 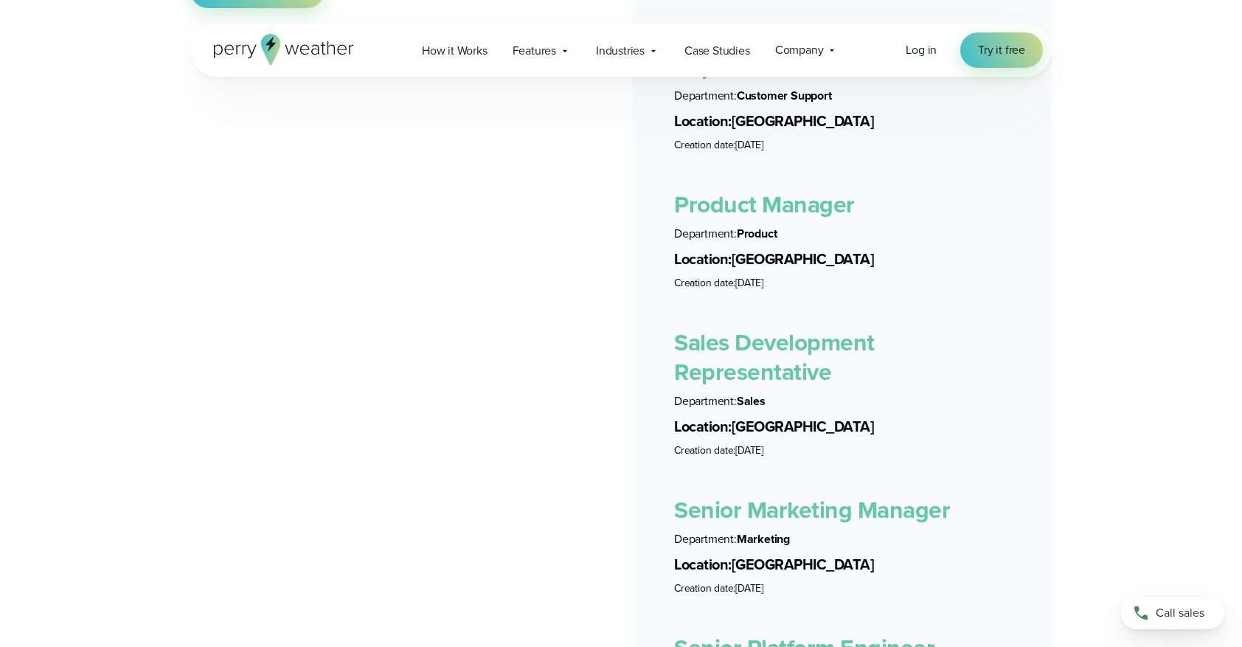 I want to click on li: Marketing, so click(x=843, y=539).